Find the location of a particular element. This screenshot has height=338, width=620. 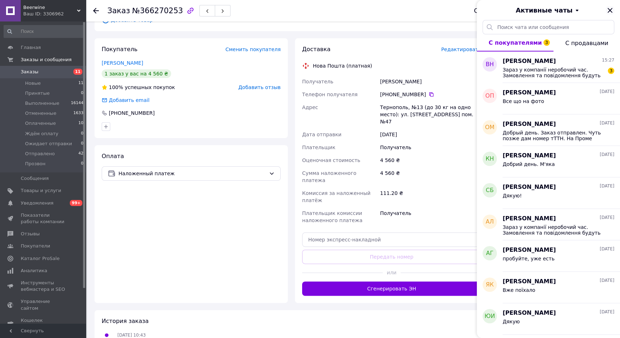

span: Адрес is located at coordinates (310, 107).